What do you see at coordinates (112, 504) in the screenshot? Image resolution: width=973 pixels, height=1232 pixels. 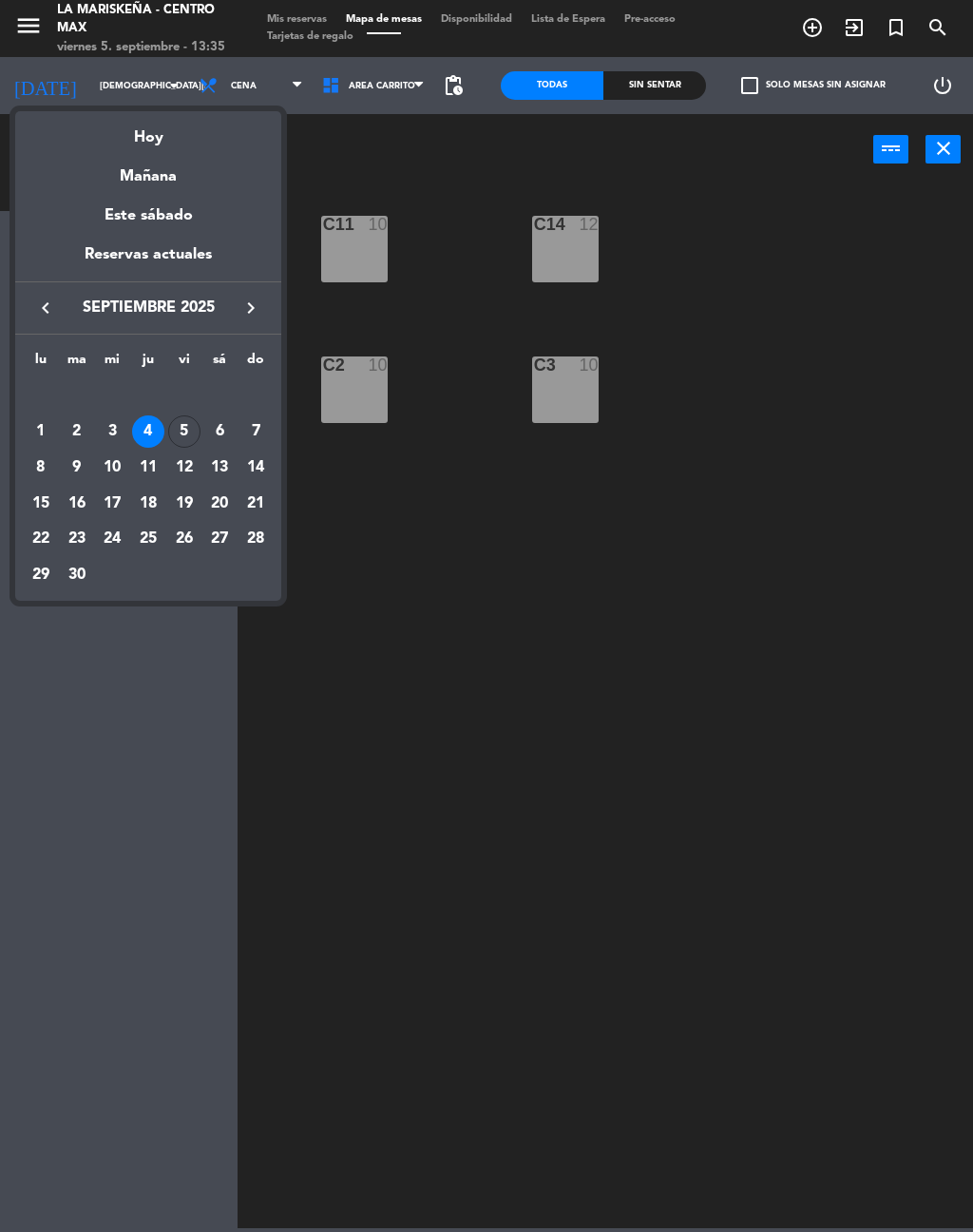 I see `div: 17` at bounding box center [112, 504].